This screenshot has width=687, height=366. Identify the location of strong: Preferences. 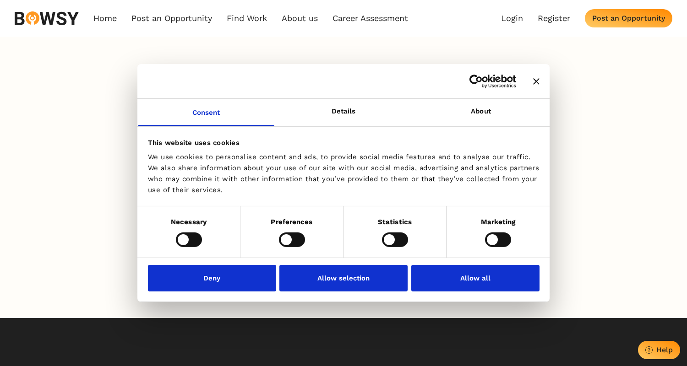
(291, 222).